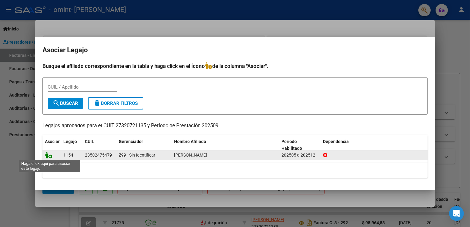  Describe the element at coordinates (137, 155) in the screenshot. I see `span: Z99 - Sin Identificar` at that location.